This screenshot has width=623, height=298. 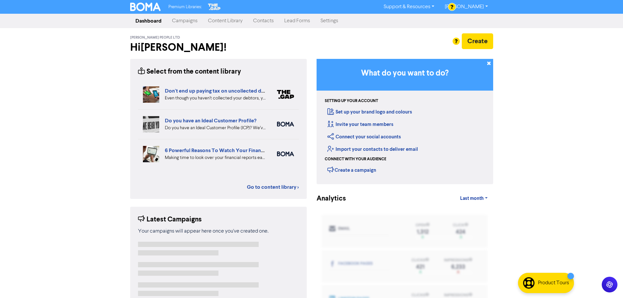 What do you see at coordinates (148, 21) in the screenshot?
I see `a: Dashboard` at bounding box center [148, 21].